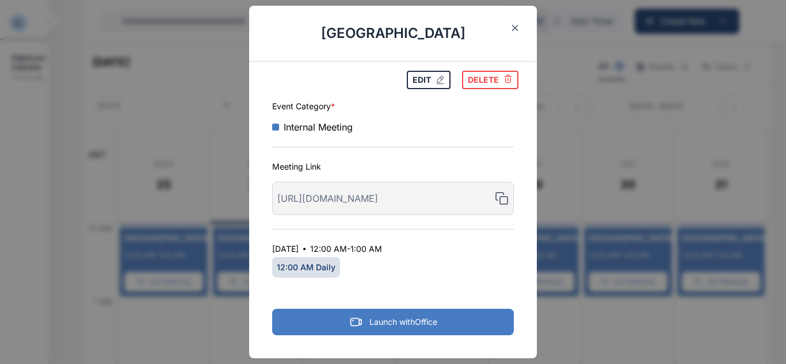  What do you see at coordinates (491, 80) in the screenshot?
I see `button: Delete` at bounding box center [491, 80].